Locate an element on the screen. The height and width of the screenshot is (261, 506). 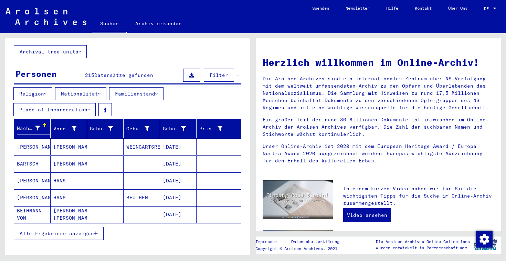
p: Die Arolsen Archives Online-Collections is located at coordinates (423, 241).